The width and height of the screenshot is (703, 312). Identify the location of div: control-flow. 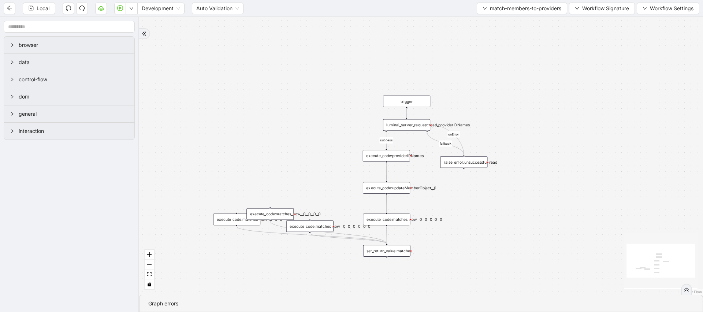
(69, 79).